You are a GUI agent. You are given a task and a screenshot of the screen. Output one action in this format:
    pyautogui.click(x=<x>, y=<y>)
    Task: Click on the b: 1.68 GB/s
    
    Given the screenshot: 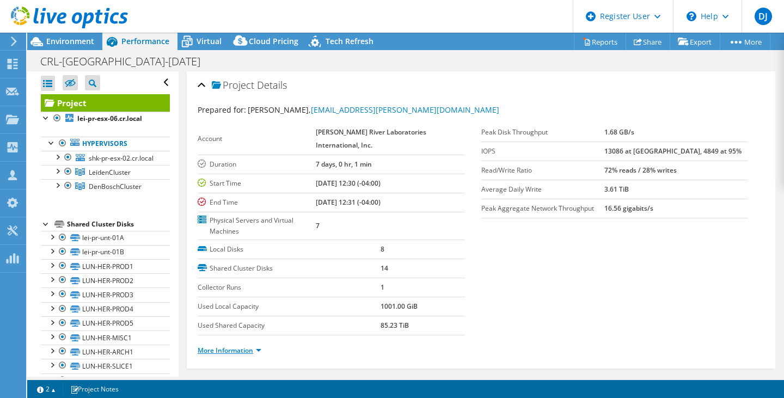 What is the action you would take?
    pyautogui.click(x=619, y=132)
    